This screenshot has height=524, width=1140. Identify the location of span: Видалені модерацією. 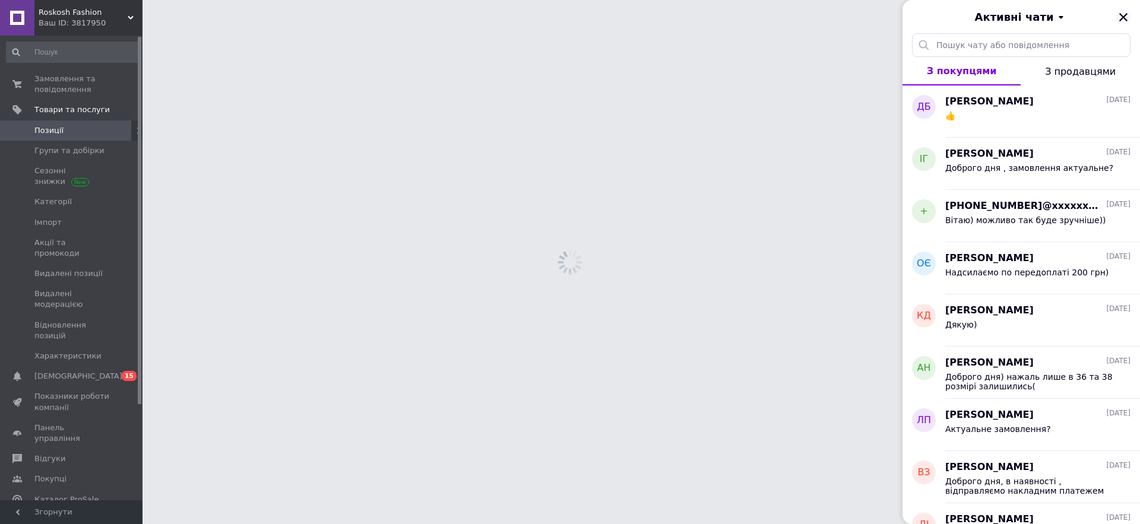
(72, 299).